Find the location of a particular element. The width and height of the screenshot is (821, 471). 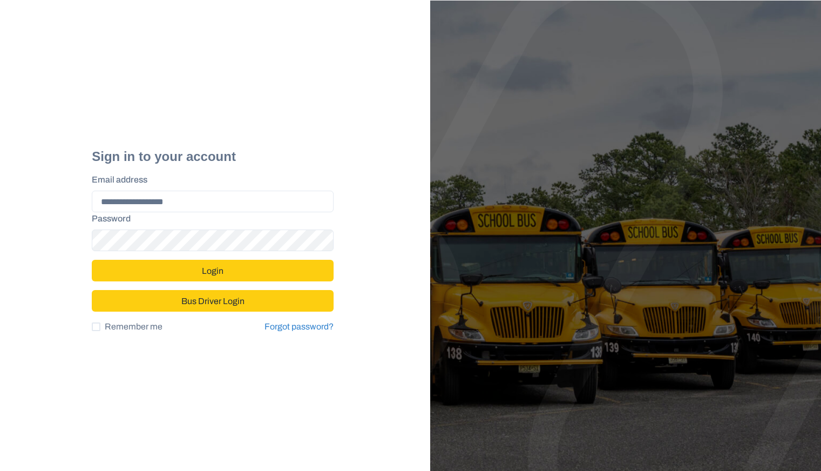

a: Bus Driver Login is located at coordinates (213, 295).